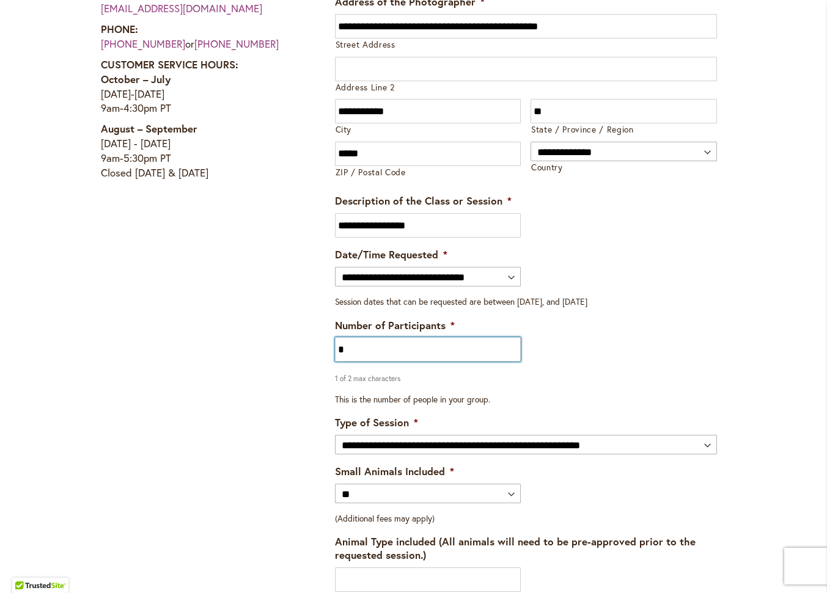  What do you see at coordinates (149, 128) in the screenshot?
I see `strong: August – September` at bounding box center [149, 128].